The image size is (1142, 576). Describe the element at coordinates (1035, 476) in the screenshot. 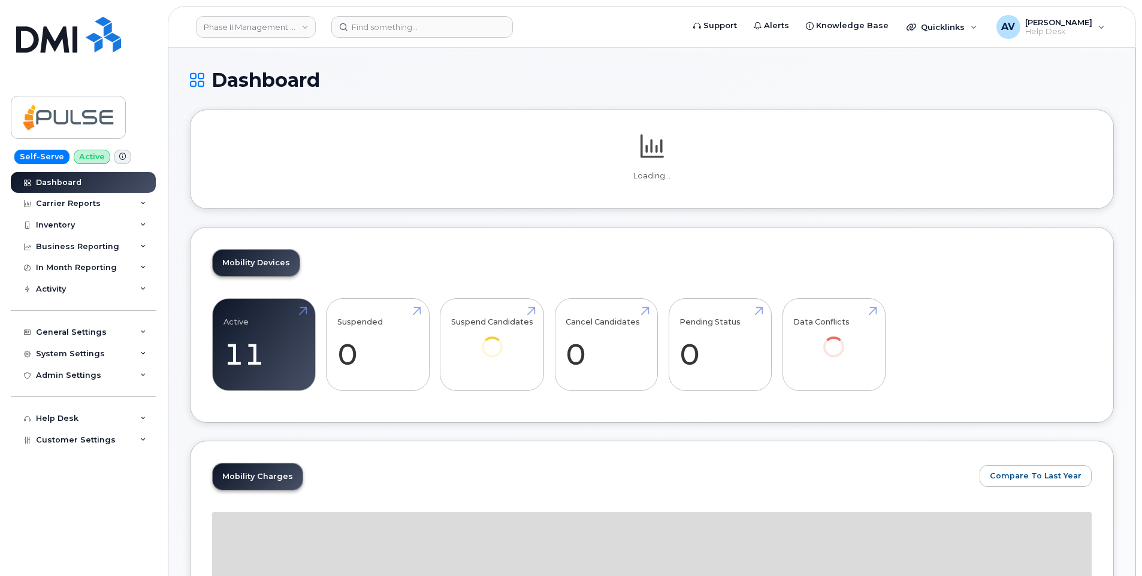

I see `button: Compare To Last Year` at that location.